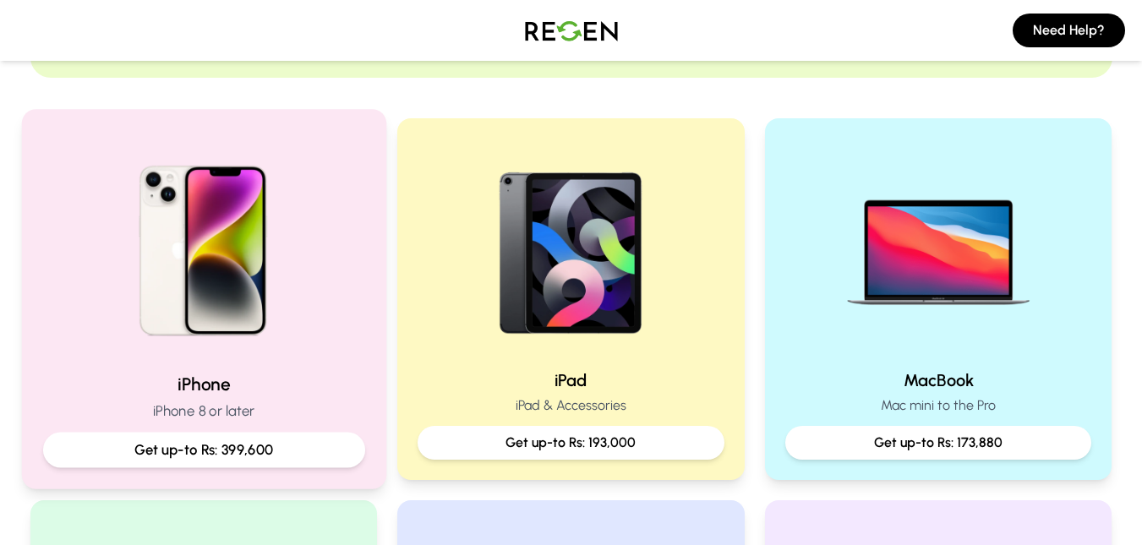 This screenshot has height=545, width=1142. I want to click on img: MacBook, so click(938, 247).